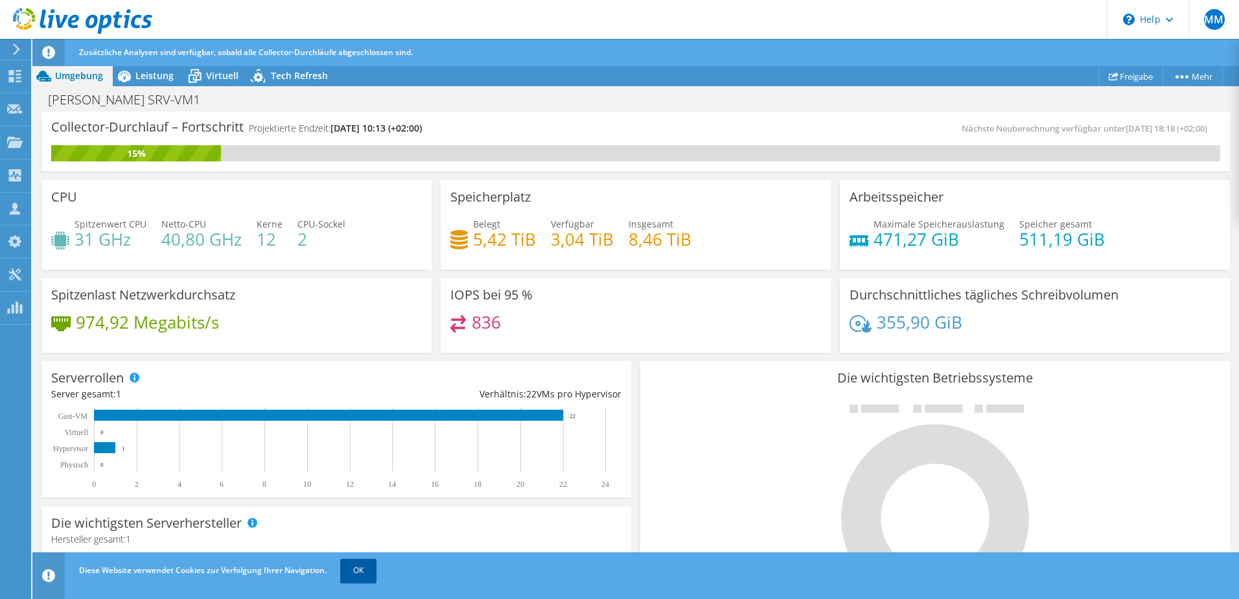 The height and width of the screenshot is (599, 1239). I want to click on h3: CPU, so click(64, 197).